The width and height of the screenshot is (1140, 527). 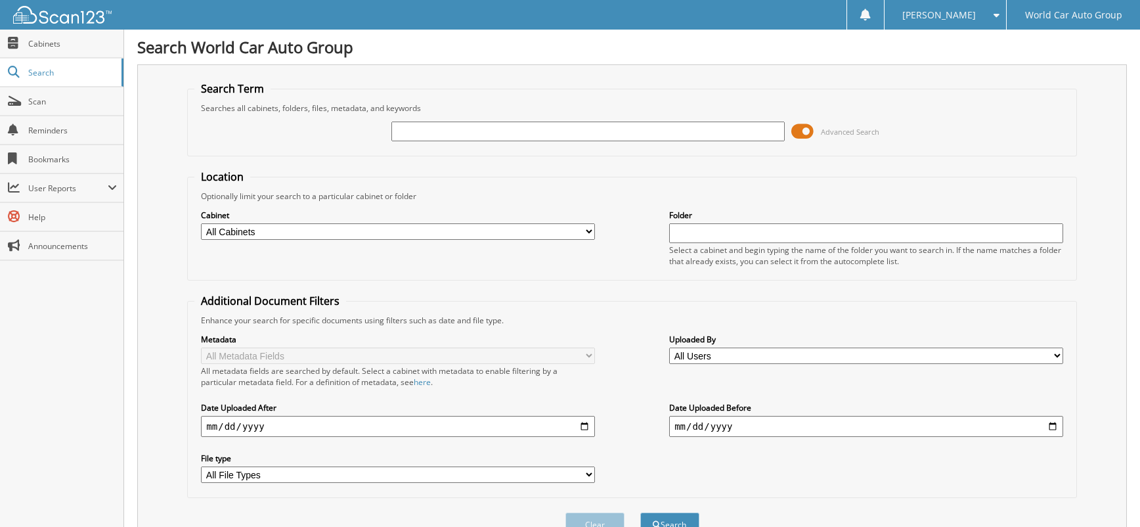 What do you see at coordinates (632, 108) in the screenshot?
I see `div: Searches all cabinets, folders, files, metadata, and keywords` at bounding box center [632, 108].